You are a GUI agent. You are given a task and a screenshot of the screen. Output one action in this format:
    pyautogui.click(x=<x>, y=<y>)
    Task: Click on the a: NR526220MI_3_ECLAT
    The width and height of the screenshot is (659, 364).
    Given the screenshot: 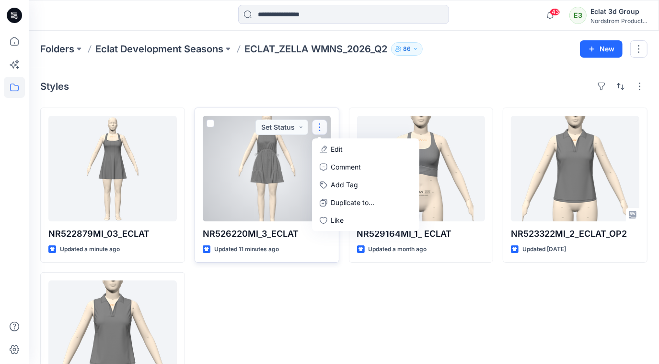 What is the action you would take?
    pyautogui.click(x=267, y=168)
    